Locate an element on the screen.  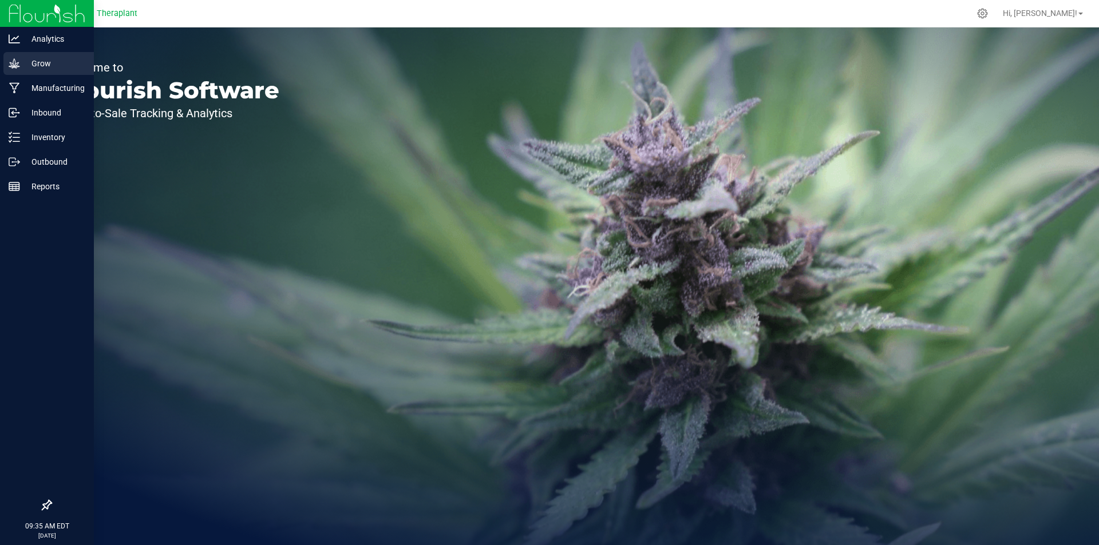
p: Outbound is located at coordinates (54, 162).